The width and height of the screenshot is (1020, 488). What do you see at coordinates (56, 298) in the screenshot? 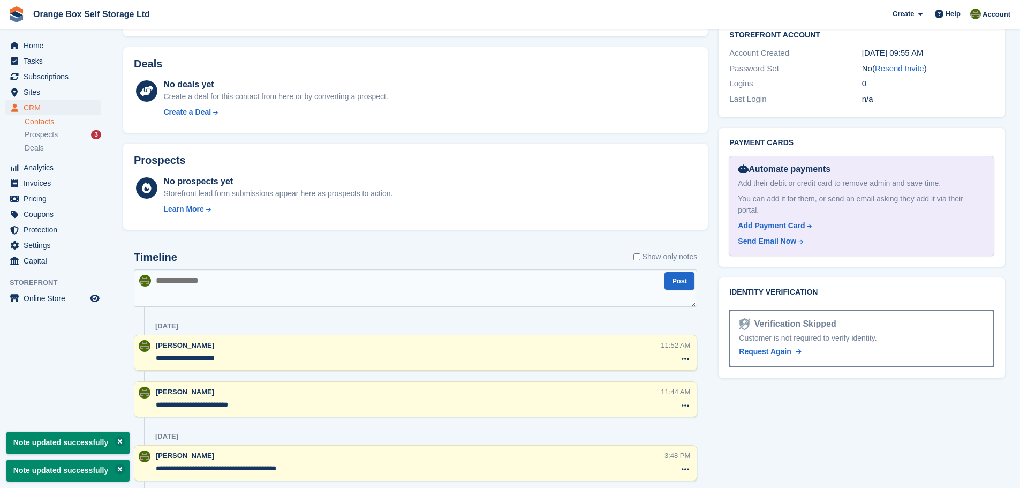
I see `span: Online Store` at bounding box center [56, 298].